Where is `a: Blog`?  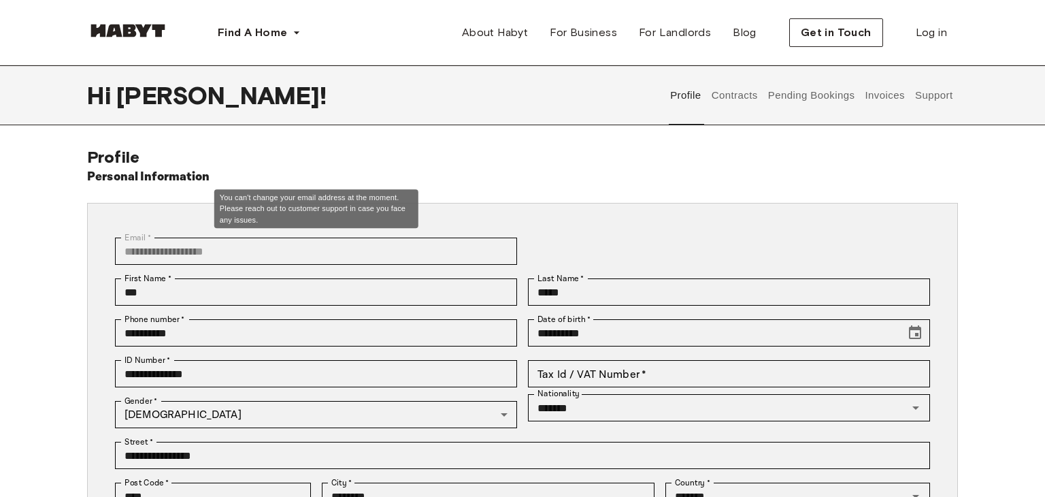
a: Blog is located at coordinates (744, 33).